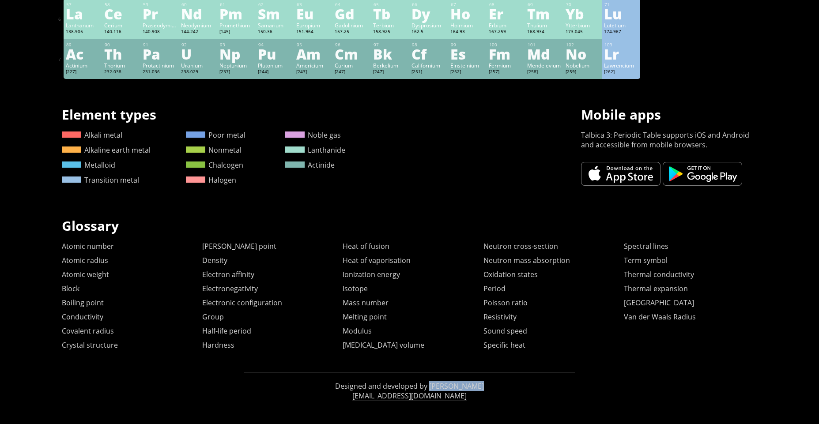 This screenshot has height=424, width=819. I want to click on div: 70, so click(583, 4).